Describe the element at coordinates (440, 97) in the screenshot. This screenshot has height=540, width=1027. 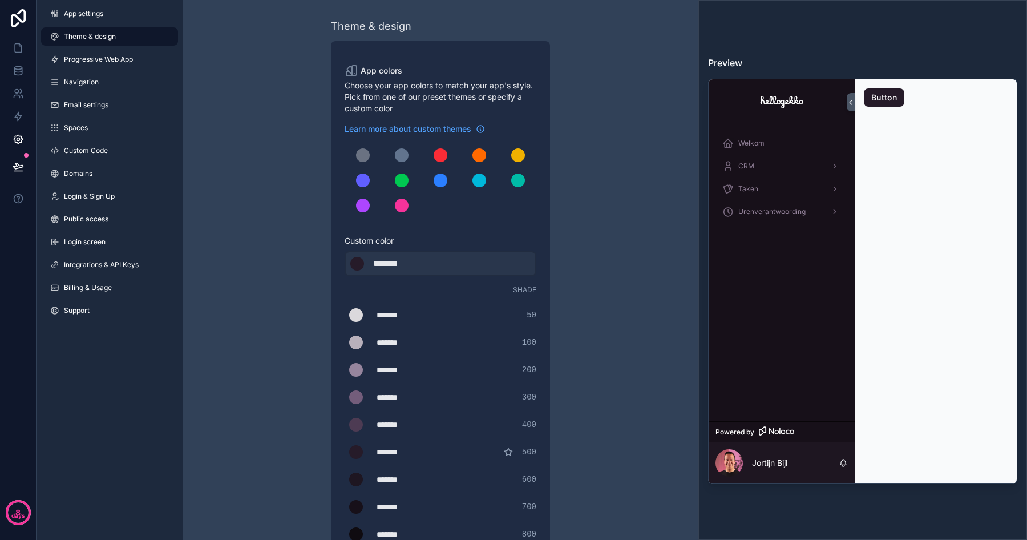
I see `span: Choose your app colors to match your app's style. Pick from one of our preset themes or specify a...` at that location.